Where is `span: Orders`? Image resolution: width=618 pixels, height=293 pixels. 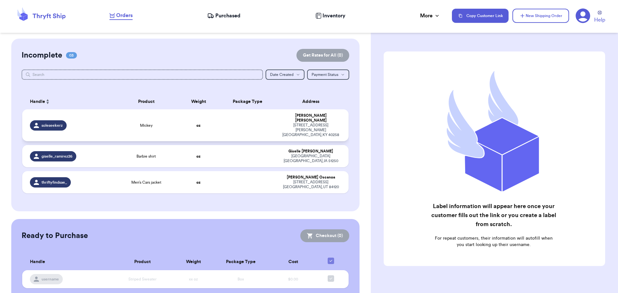
span: Orders is located at coordinates (124, 15).